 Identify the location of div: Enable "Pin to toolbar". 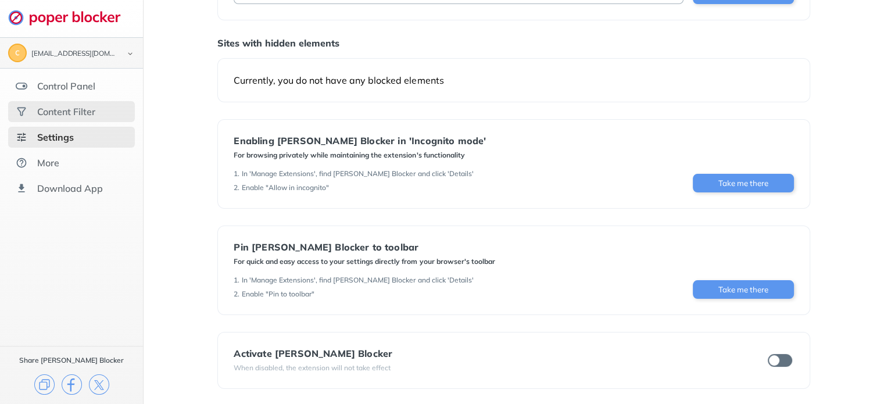
(278, 294).